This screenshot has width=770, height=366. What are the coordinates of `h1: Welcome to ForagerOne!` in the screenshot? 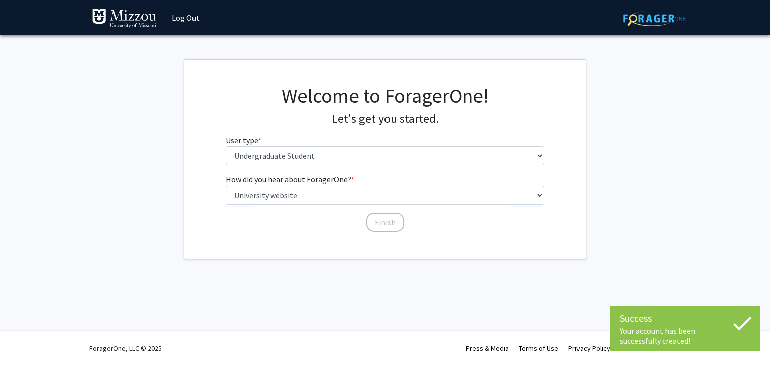 It's located at (385, 96).